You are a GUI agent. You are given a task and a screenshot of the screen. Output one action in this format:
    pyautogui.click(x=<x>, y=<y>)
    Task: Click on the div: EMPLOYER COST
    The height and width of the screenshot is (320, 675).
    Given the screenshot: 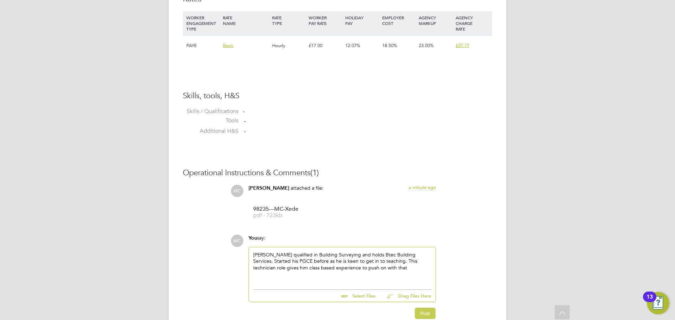 What is the action you would take?
    pyautogui.click(x=399, y=20)
    